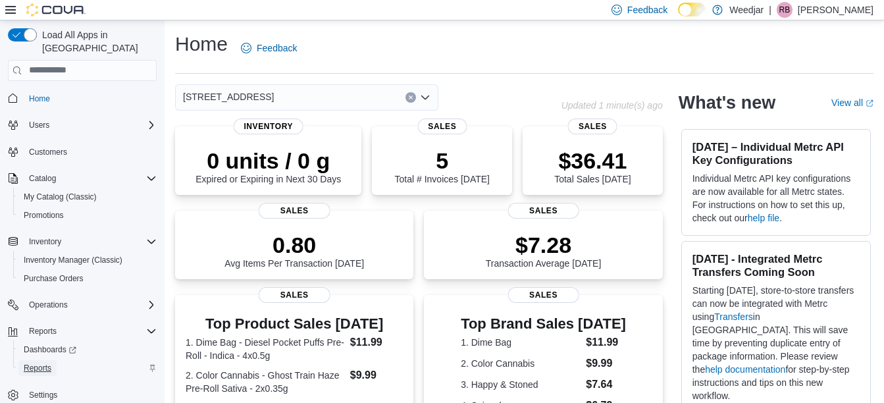 The width and height of the screenshot is (884, 403). What do you see at coordinates (53, 279) in the screenshot?
I see `a: Purchase Orders` at bounding box center [53, 279].